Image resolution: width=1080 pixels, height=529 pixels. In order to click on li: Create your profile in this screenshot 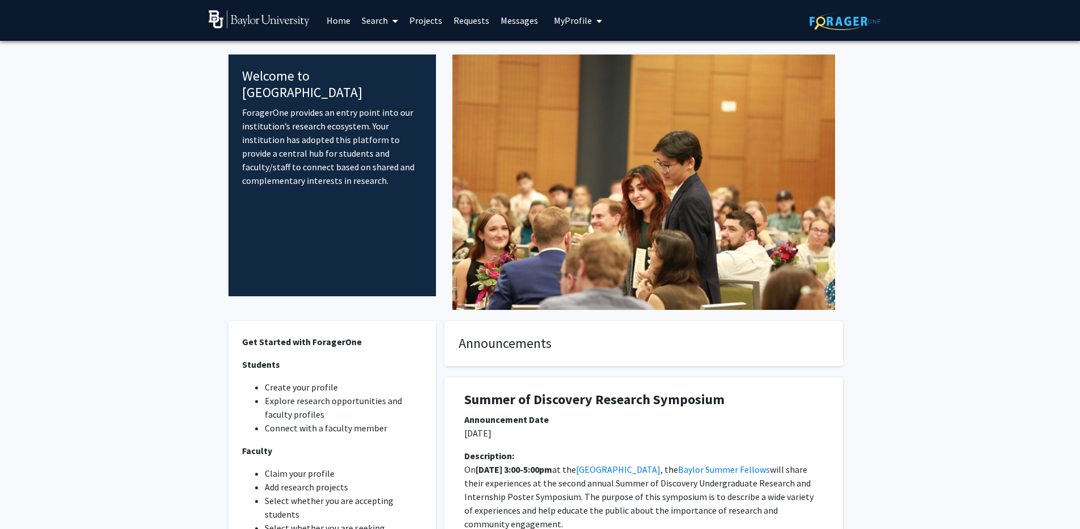, I will do `click(344, 387)`.